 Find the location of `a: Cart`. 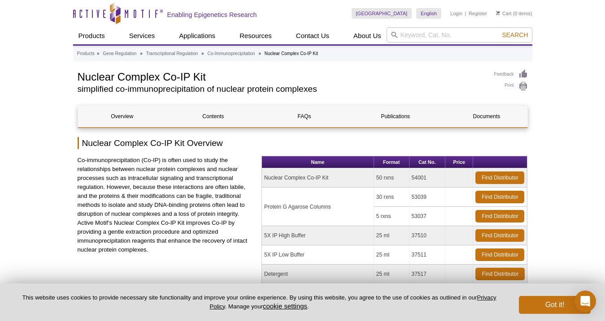

a: Cart is located at coordinates (503, 13).